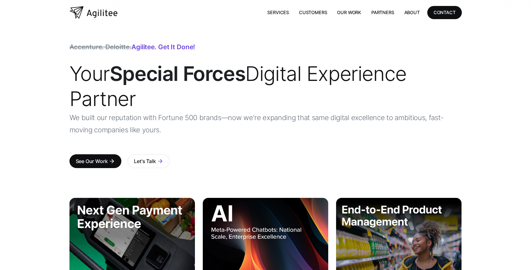  Describe the element at coordinates (95, 161) in the screenshot. I see `a: See Our Workarrow_forward` at that location.